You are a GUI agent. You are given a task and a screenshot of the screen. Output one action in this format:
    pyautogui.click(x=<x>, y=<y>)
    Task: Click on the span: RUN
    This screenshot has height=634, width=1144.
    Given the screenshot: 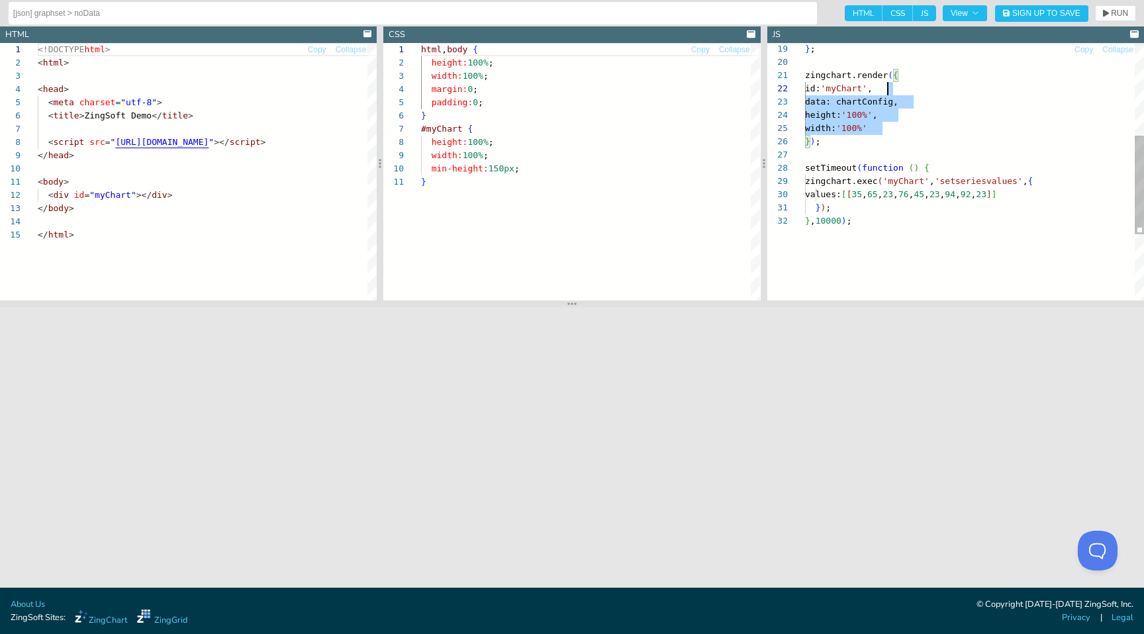 What is the action you would take?
    pyautogui.click(x=1120, y=13)
    